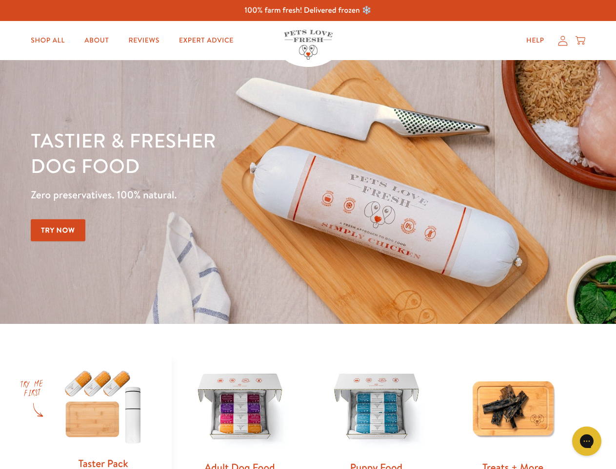 This screenshot has width=616, height=469. What do you see at coordinates (308, 44) in the screenshot?
I see `img: Pets Love Fresh` at bounding box center [308, 44].